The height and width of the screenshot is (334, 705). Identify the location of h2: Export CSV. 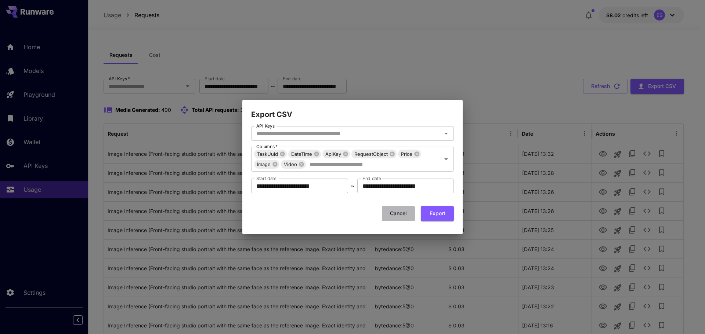
(352, 110).